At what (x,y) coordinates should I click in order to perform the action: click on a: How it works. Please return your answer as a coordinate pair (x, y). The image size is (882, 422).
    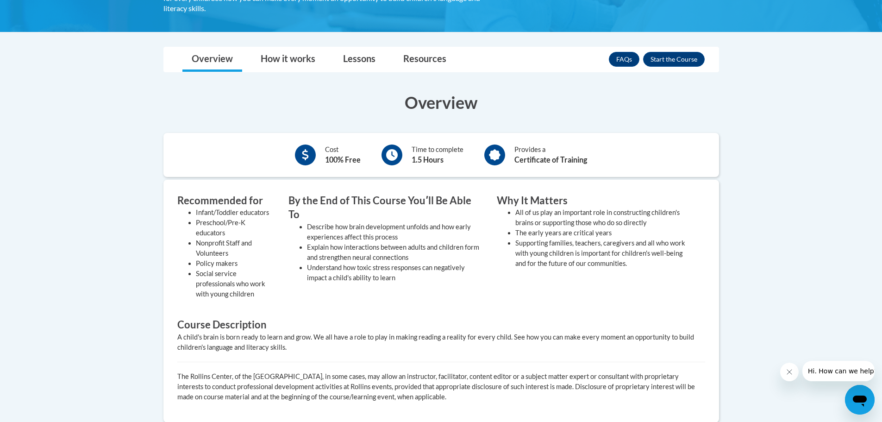
    Looking at the image, I should click on (288, 59).